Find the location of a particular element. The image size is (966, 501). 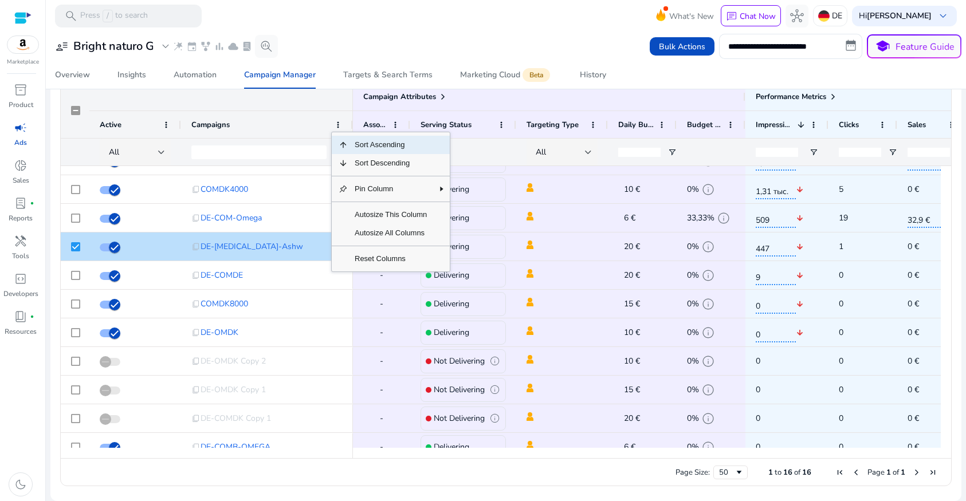

span: Active is located at coordinates (111, 125).